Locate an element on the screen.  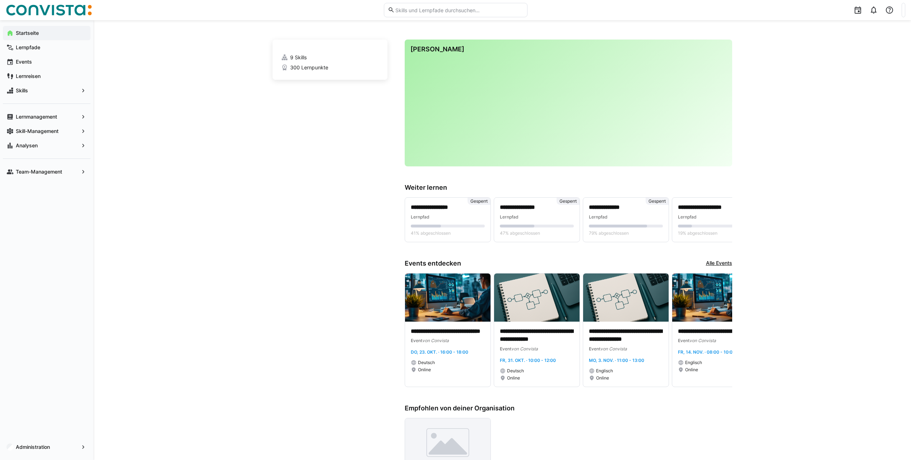
input: Skills und Lernpfade durchsuchen… is located at coordinates (459, 10).